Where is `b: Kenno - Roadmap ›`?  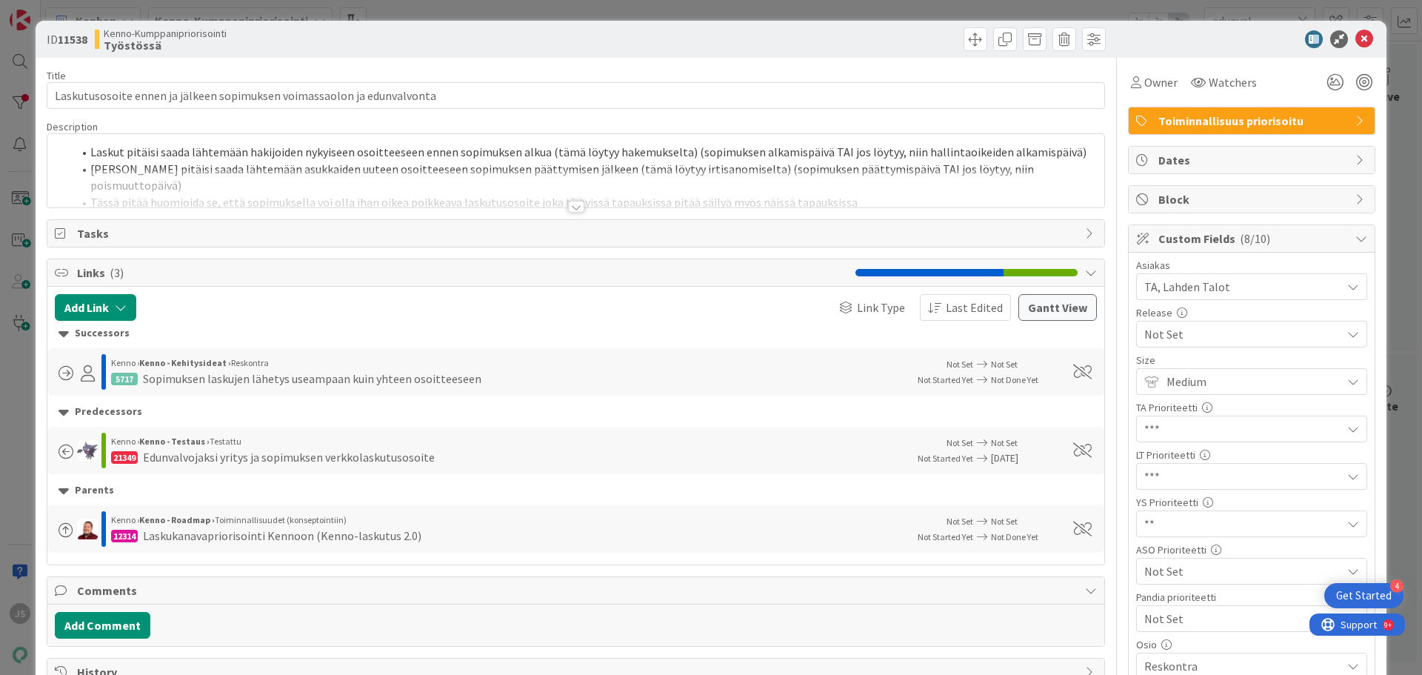 b: Kenno - Roadmap › is located at coordinates (177, 519).